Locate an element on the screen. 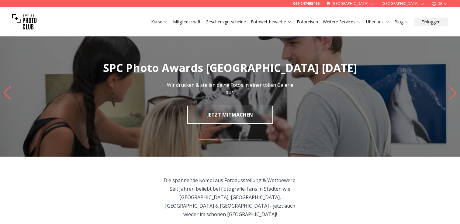  a: Über uns is located at coordinates (377, 22).